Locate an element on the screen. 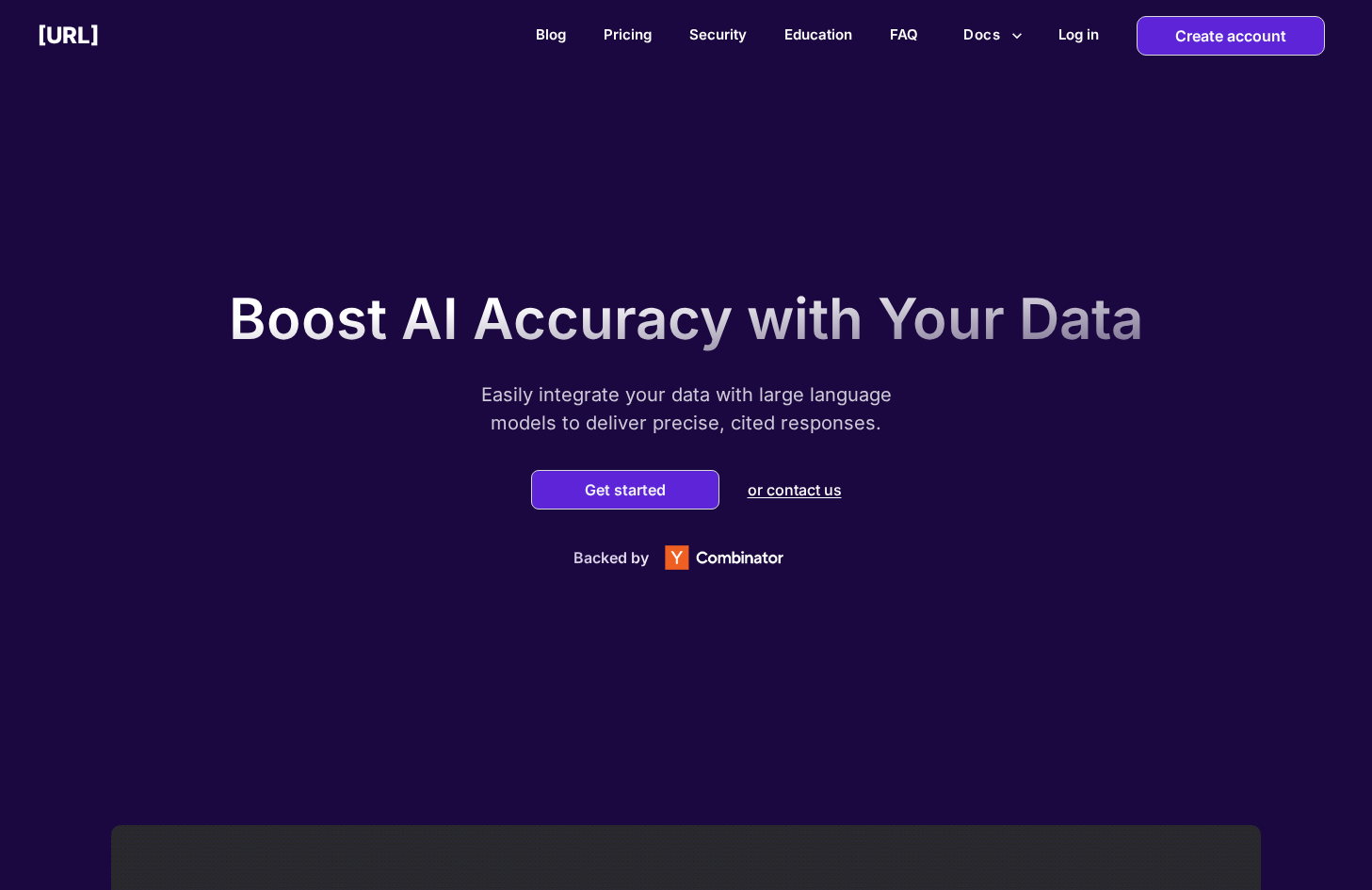 This screenshot has width=1372, height=890. button: more is located at coordinates (992, 35).